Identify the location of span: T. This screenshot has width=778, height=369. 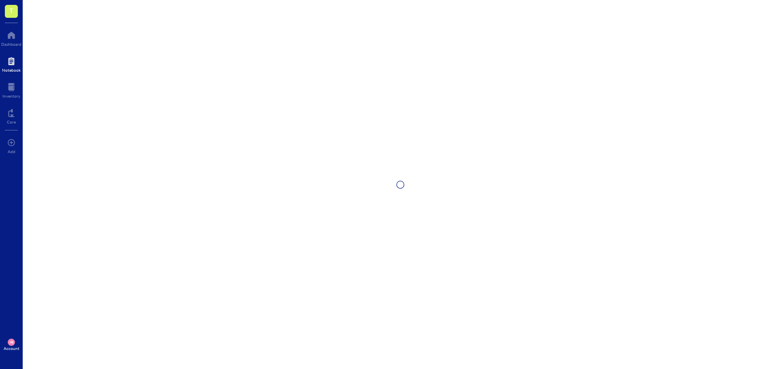
(11, 10).